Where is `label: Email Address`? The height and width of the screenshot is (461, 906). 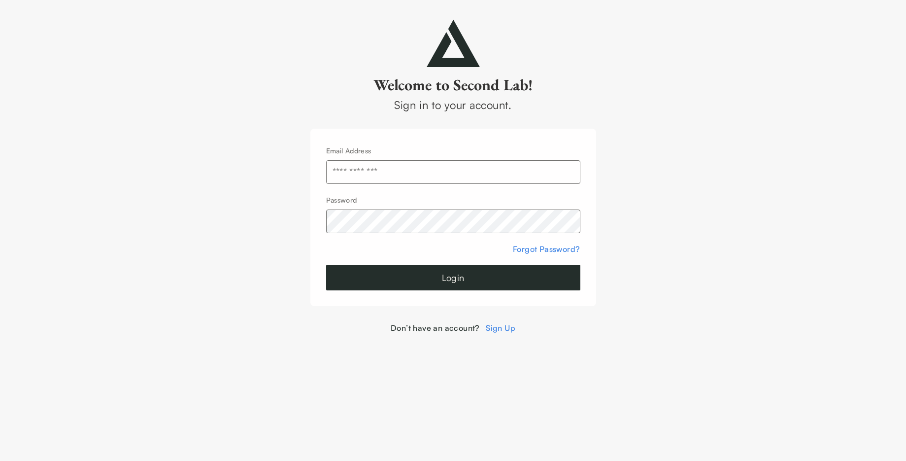 label: Email Address is located at coordinates (349, 150).